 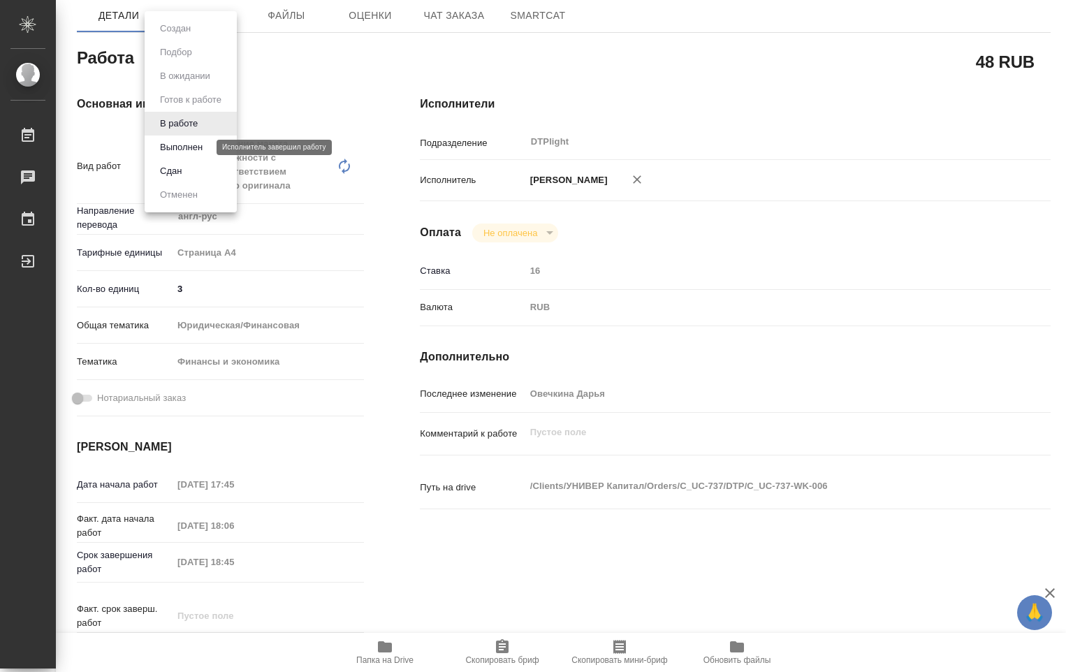 What do you see at coordinates (181, 147) in the screenshot?
I see `button: Выполнен` at bounding box center [181, 147].